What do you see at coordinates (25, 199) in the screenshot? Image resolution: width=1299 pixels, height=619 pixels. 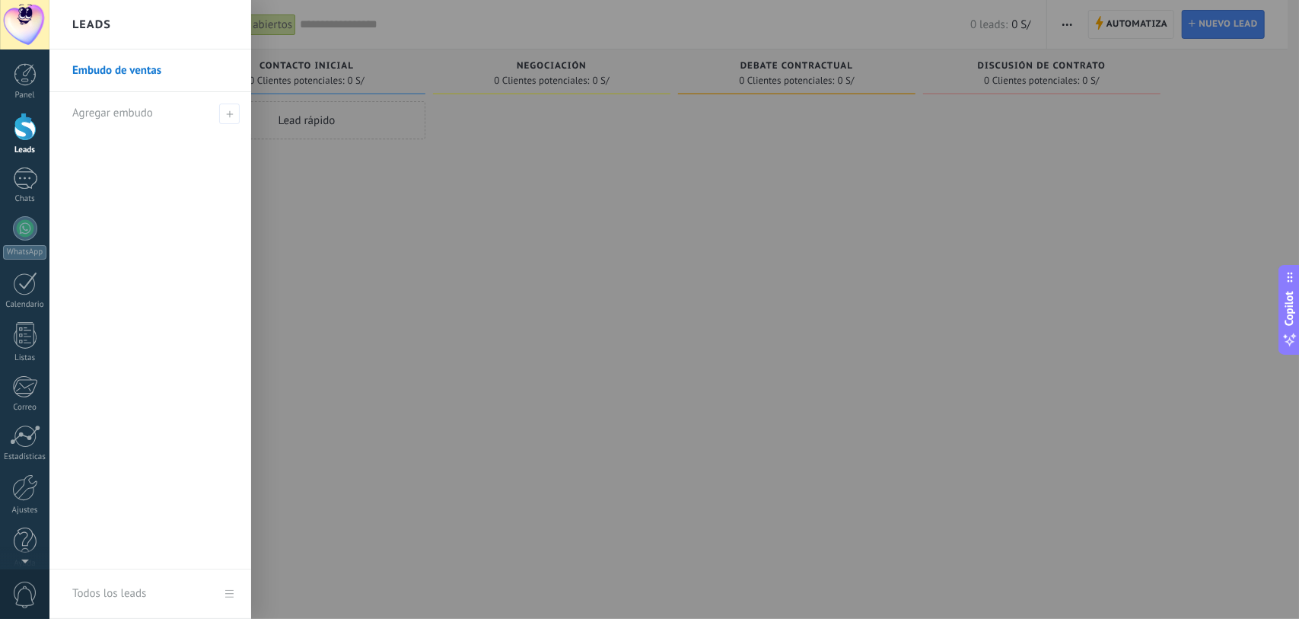 I see `div: Chats` at bounding box center [25, 199].